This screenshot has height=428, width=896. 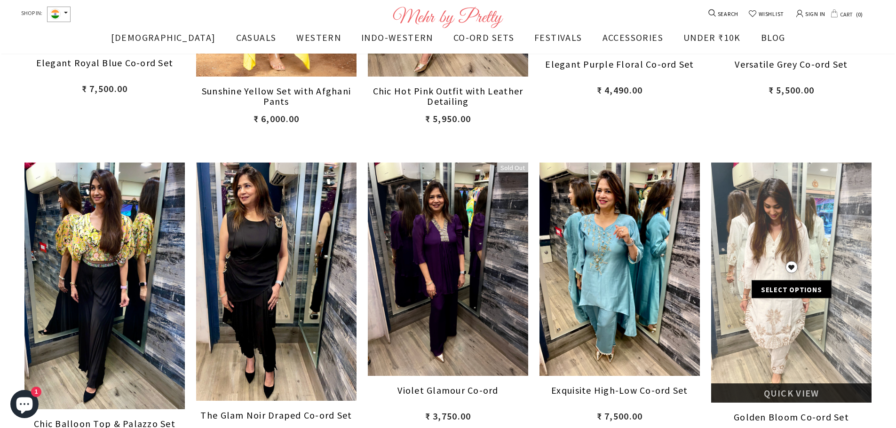 I want to click on a: CO-ORD SETS, so click(x=483, y=41).